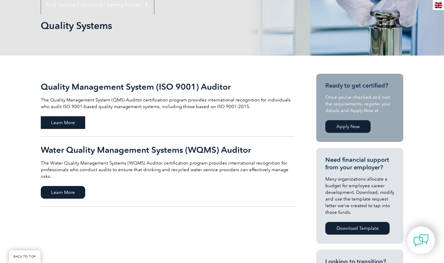 The height and width of the screenshot is (263, 444). I want to click on h2: Quality Management System (ISO 9001) Auditor, so click(168, 87).